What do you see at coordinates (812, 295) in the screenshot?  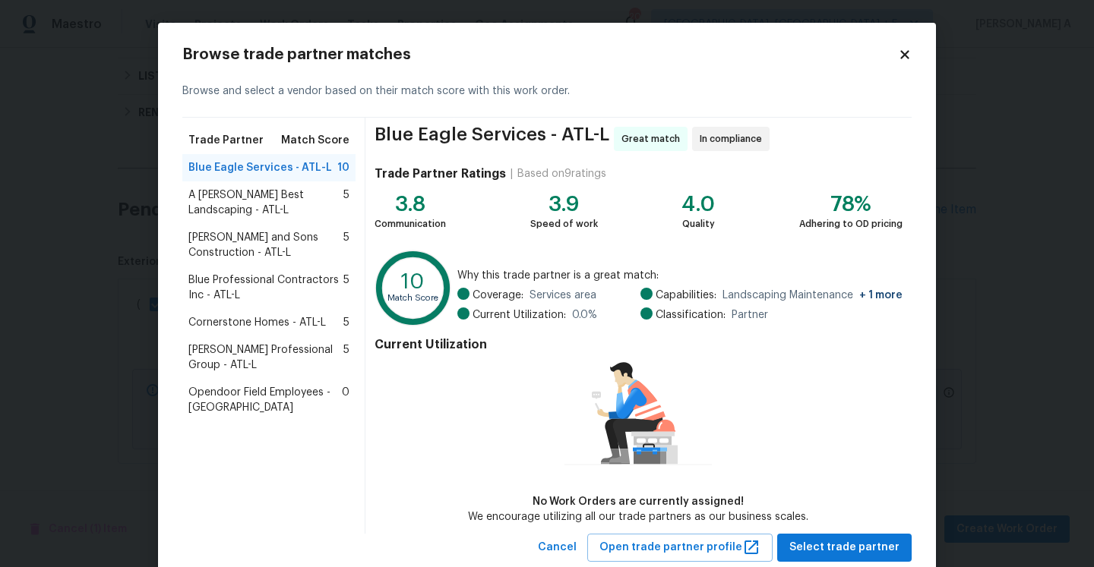 I see `span: Landscaping Maintenance` at bounding box center [812, 295].